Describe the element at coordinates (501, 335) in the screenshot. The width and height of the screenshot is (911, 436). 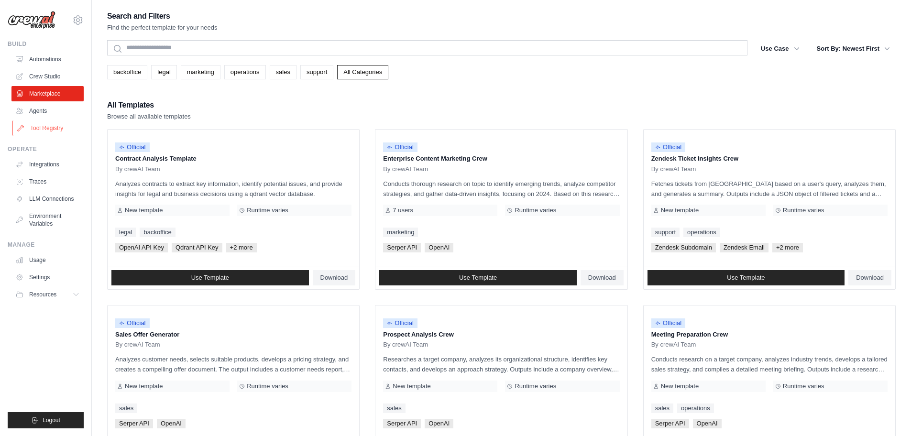
I see `p: Prospect Analysis Crew` at that location.